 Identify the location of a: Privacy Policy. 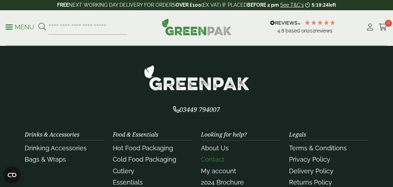
(309, 159).